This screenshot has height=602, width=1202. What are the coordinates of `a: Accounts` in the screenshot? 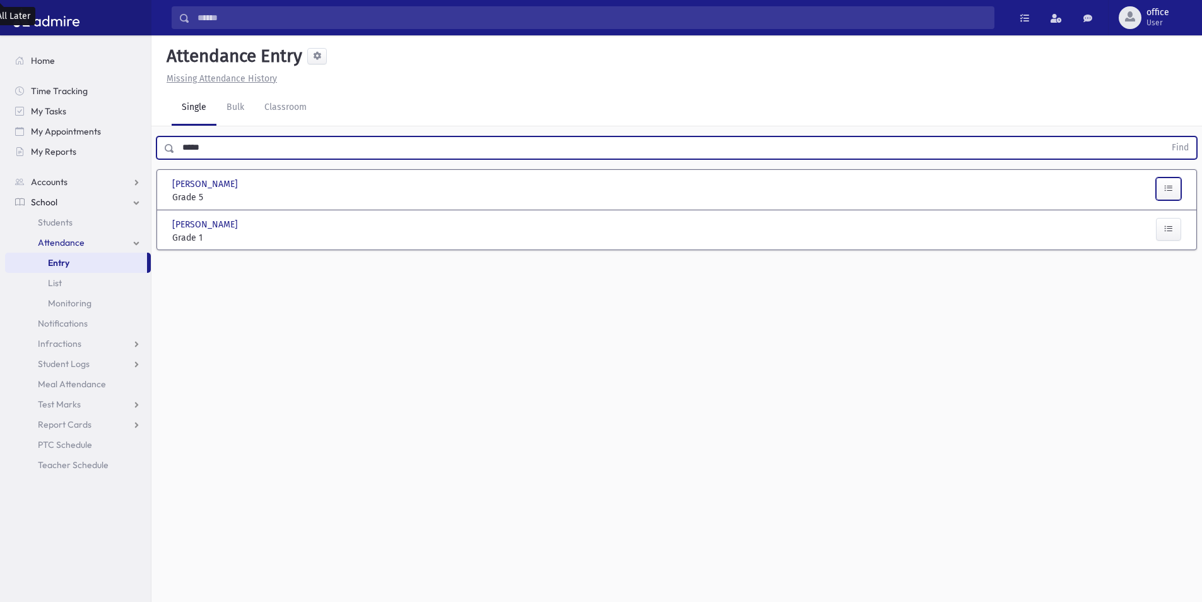 It's located at (78, 182).